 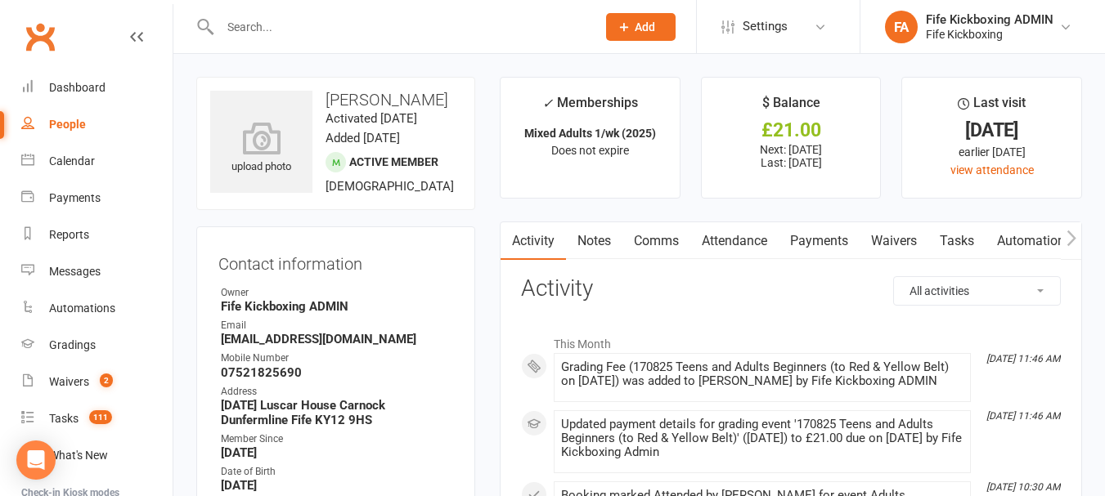 I want to click on strong: Mixed Adults 1/wk (2025), so click(x=590, y=133).